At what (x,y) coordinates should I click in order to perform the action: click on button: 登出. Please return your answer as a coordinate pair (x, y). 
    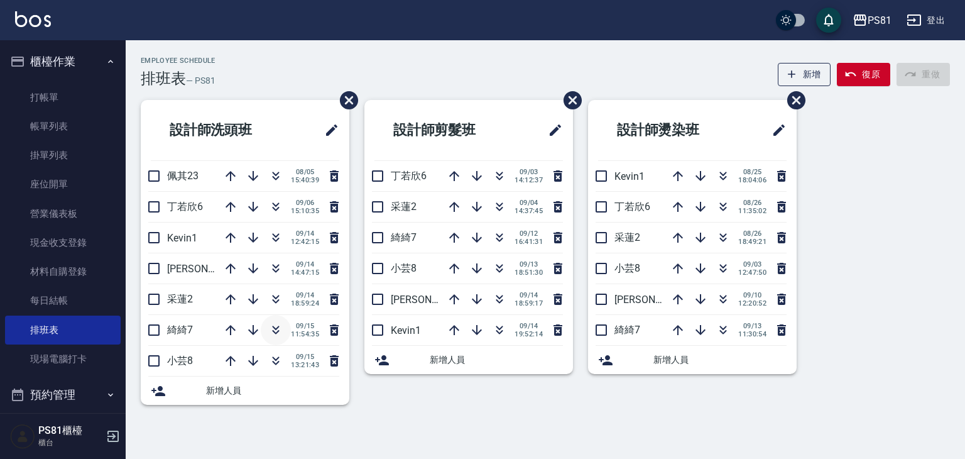
    Looking at the image, I should click on (925, 20).